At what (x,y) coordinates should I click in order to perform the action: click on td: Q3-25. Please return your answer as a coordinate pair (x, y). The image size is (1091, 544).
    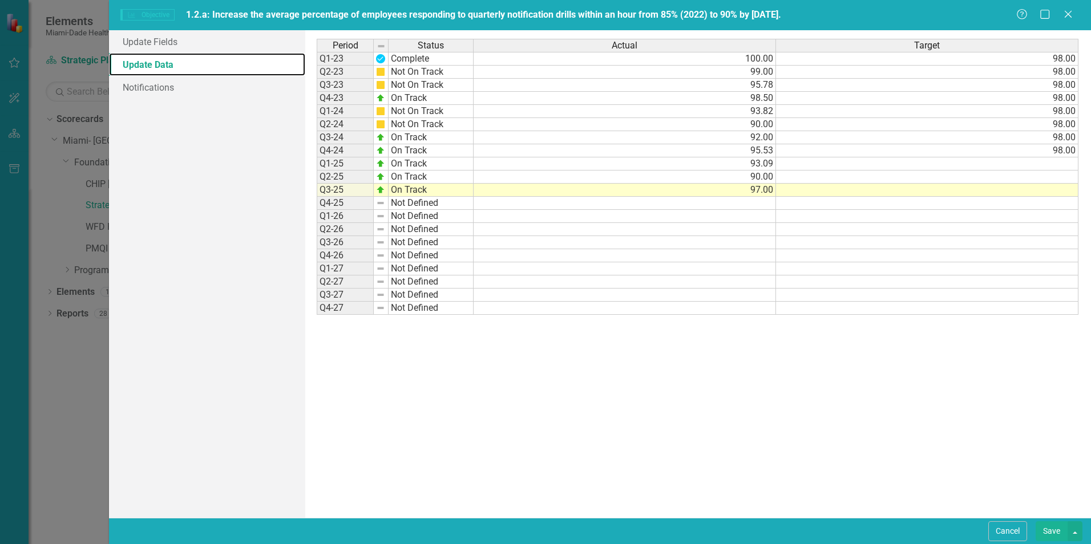
    Looking at the image, I should click on (345, 190).